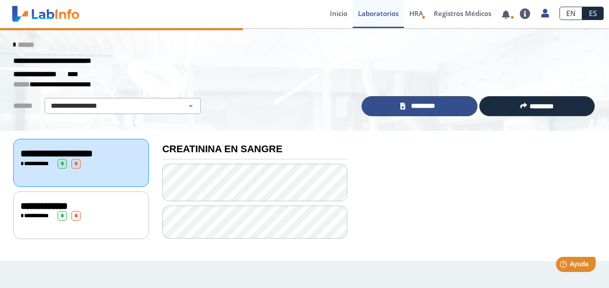  I want to click on font: Ayuda, so click(49, 11).